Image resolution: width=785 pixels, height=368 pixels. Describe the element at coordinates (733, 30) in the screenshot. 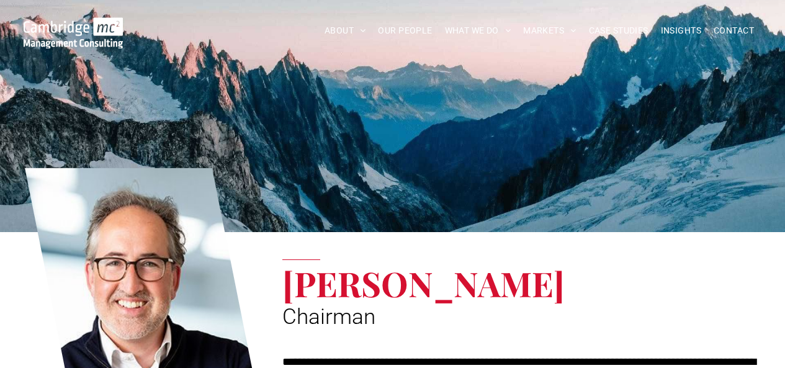

I see `a: CONTACT` at that location.